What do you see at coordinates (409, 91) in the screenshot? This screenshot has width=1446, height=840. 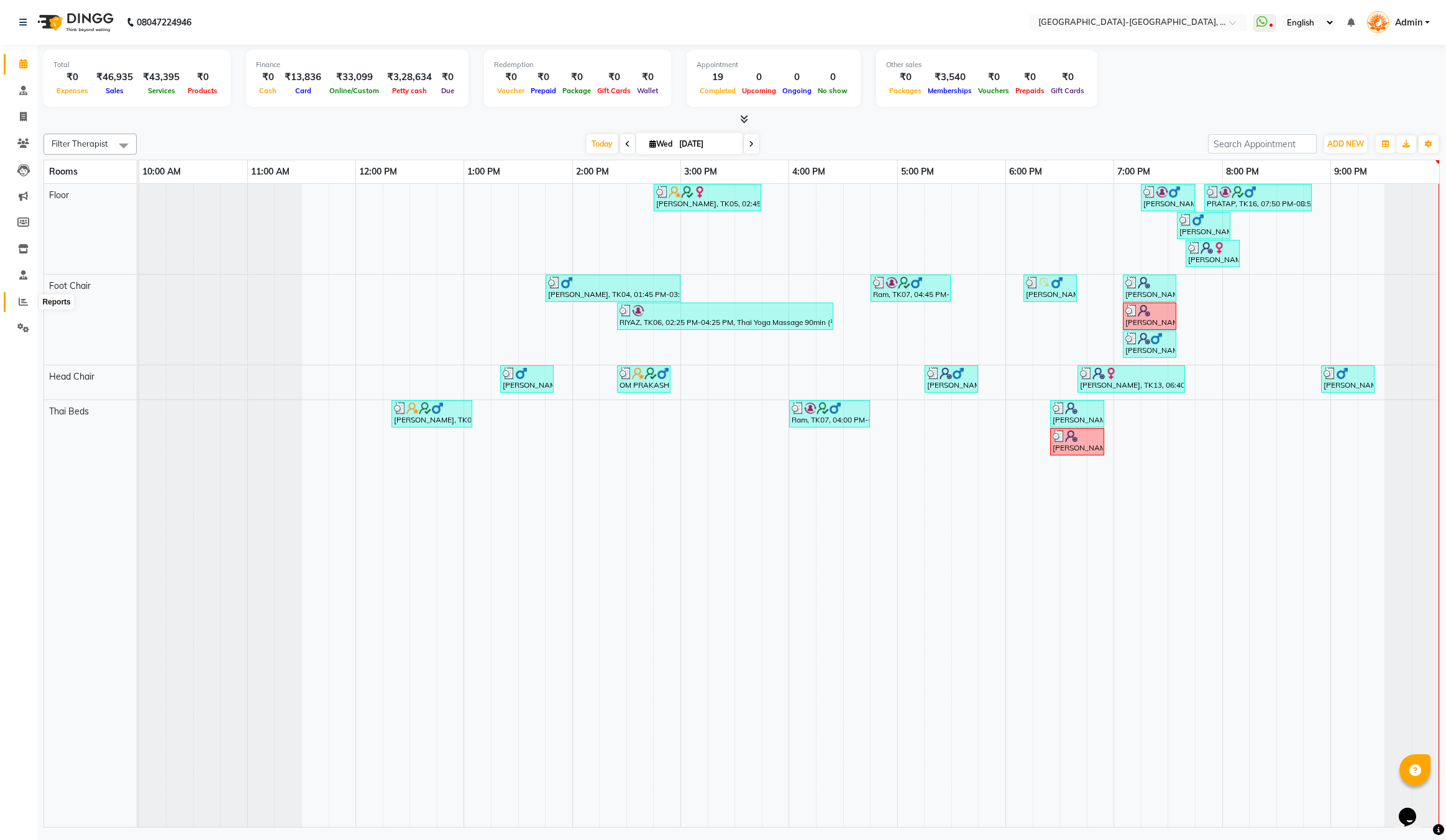 I see `span: Petty cash` at bounding box center [409, 91].